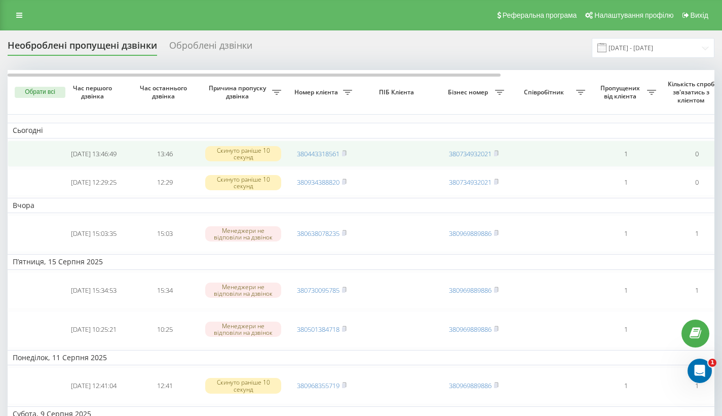 This screenshot has width=722, height=416. Describe the element at coordinates (165, 385) in the screenshot. I see `td: 12:41` at that location.